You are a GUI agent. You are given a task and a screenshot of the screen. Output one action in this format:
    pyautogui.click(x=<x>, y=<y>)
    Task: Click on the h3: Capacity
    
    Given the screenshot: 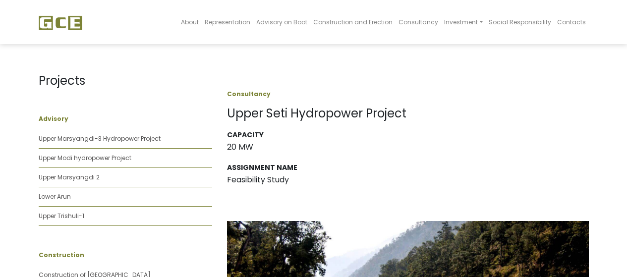 What is the action you would take?
    pyautogui.click(x=408, y=135)
    